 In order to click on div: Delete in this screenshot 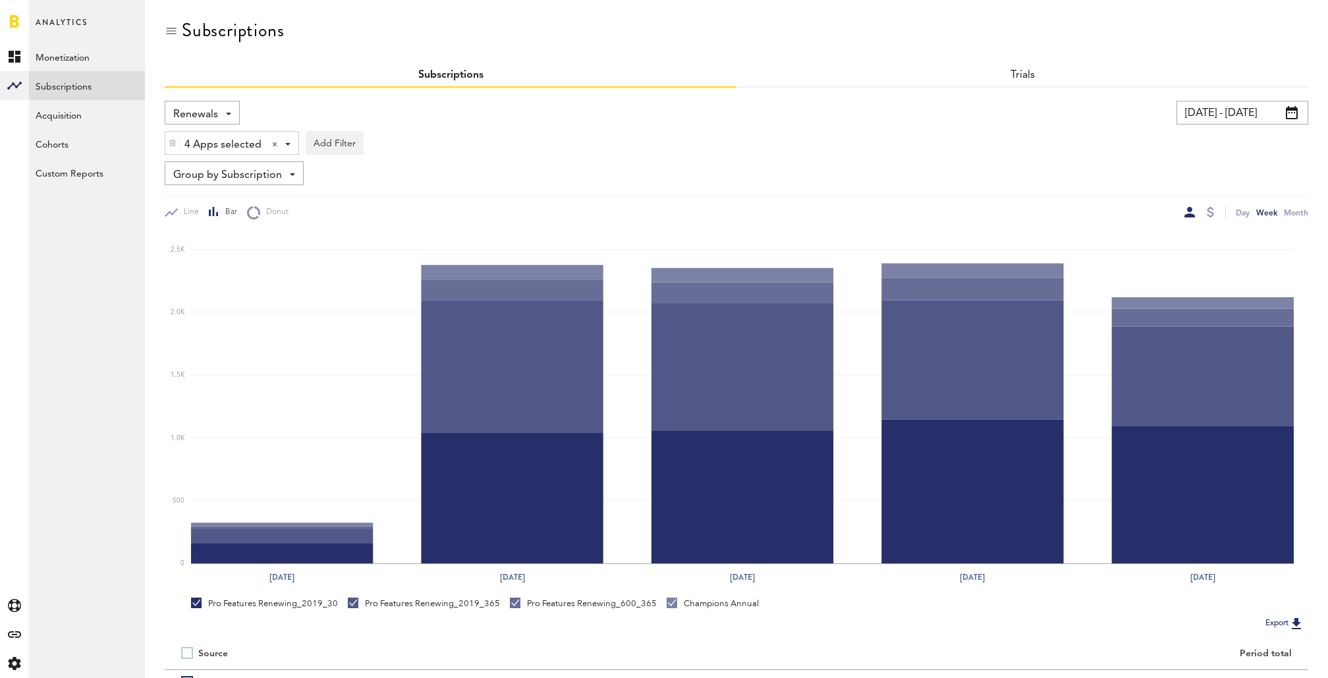, I will do `click(173, 143)`.